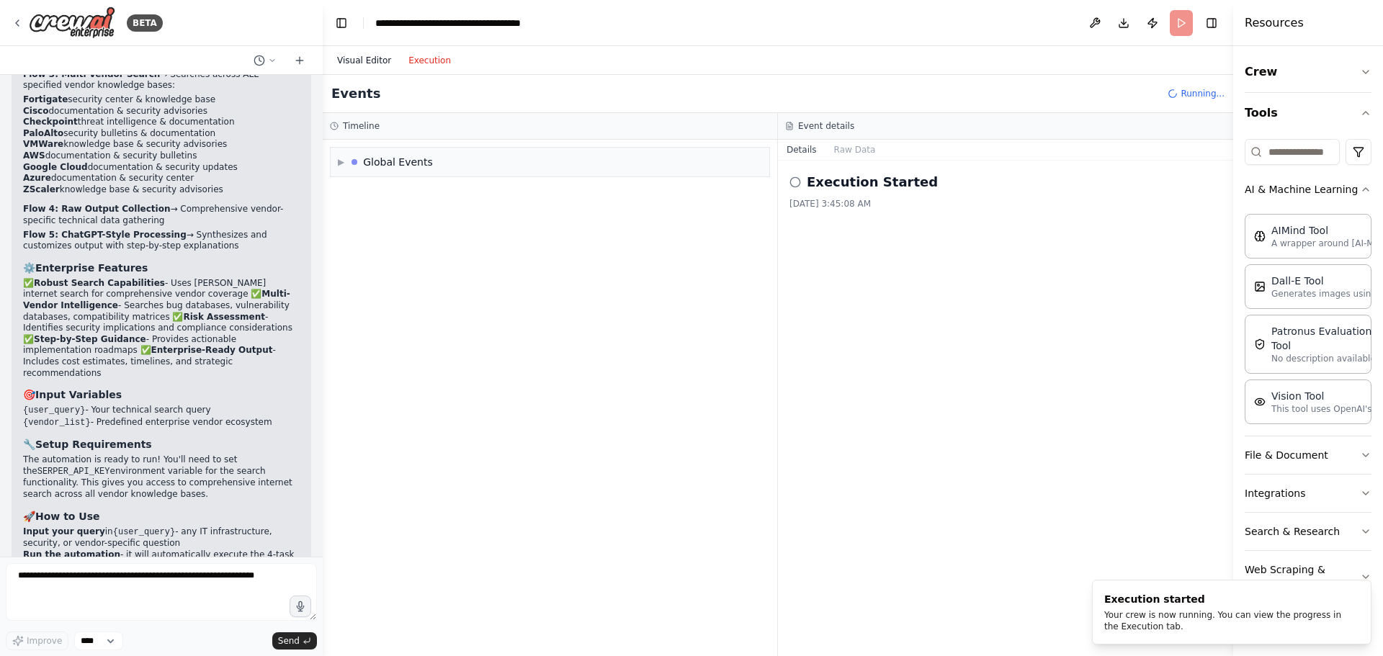 Image resolution: width=1383 pixels, height=656 pixels. Describe the element at coordinates (161, 410) in the screenshot. I see `li: - Your technical search query` at that location.